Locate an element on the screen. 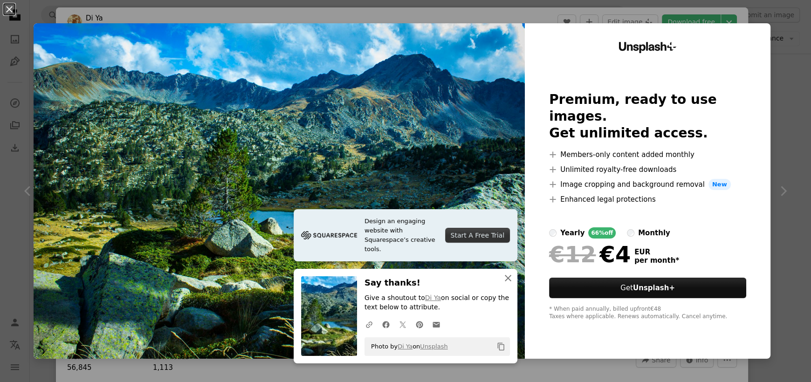 The width and height of the screenshot is (811, 382). h3: Say thanks! is located at coordinates (437, 283).